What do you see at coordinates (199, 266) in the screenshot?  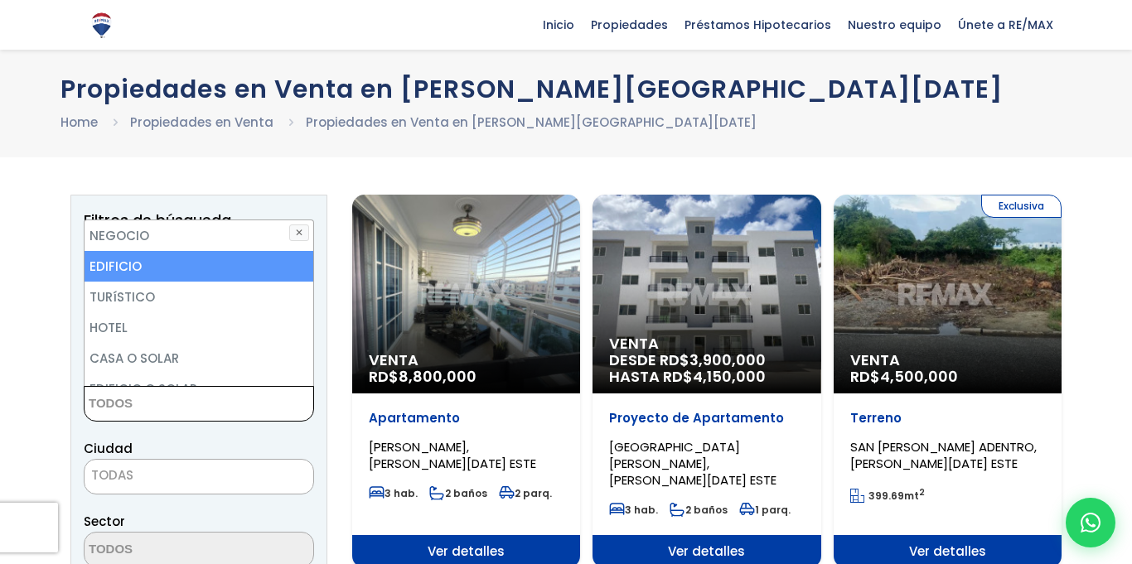 I see `li: EDIFICIO` at bounding box center [199, 266].